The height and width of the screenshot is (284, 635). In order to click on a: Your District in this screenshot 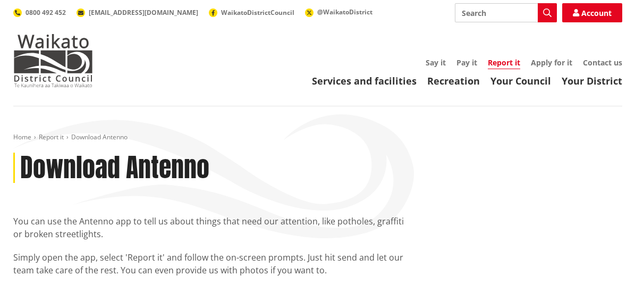, I will do `click(592, 81)`.